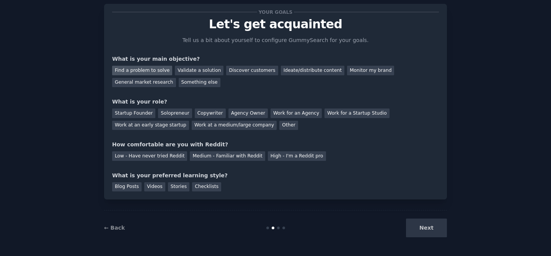 The height and width of the screenshot is (256, 551). Describe the element at coordinates (275, 102) in the screenshot. I see `div: What is your role?` at that location.